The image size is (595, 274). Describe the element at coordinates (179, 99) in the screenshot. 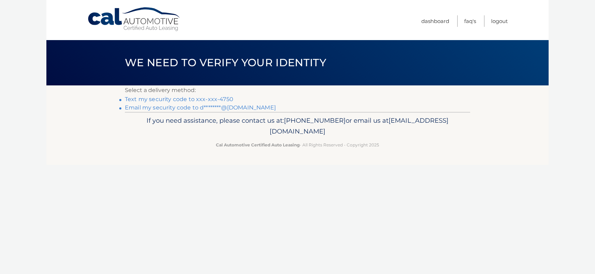

I see `a: Text my security code to xxx-xxx-4750` at that location.